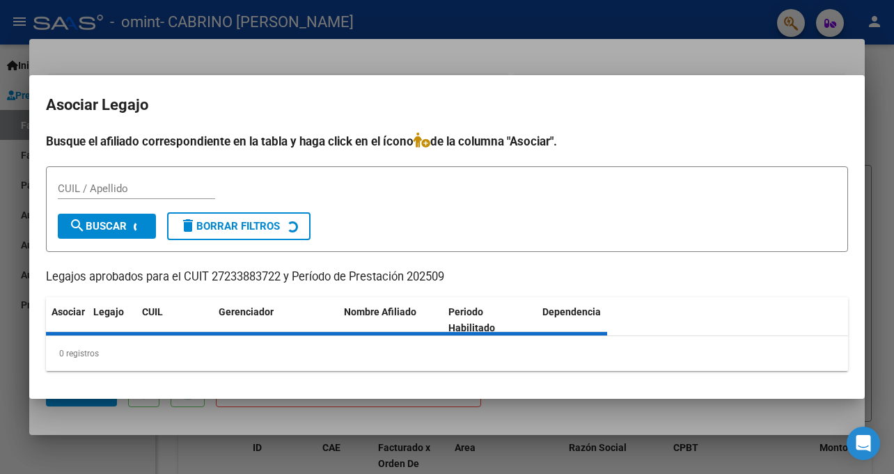  What do you see at coordinates (572, 312) in the screenshot?
I see `span: Dependencia` at bounding box center [572, 312].